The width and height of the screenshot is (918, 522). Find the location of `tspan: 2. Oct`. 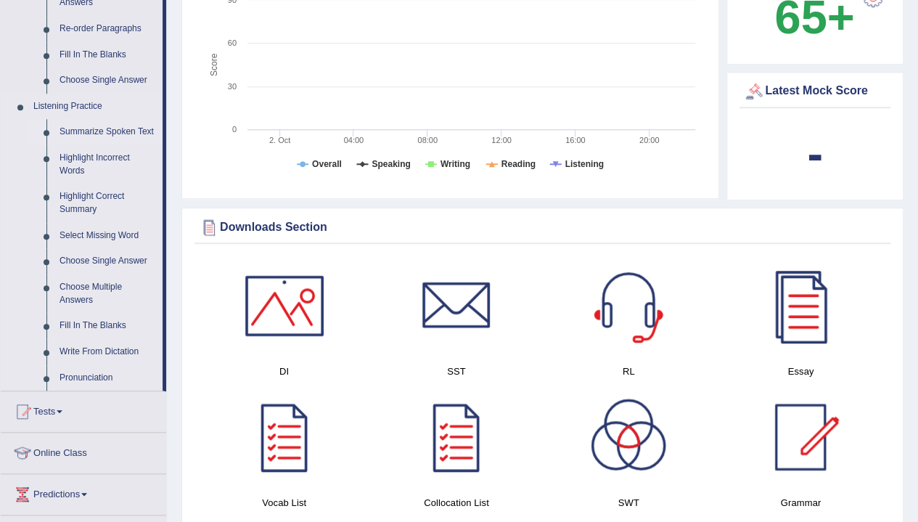

tspan: 2. Oct is located at coordinates (279, 140).